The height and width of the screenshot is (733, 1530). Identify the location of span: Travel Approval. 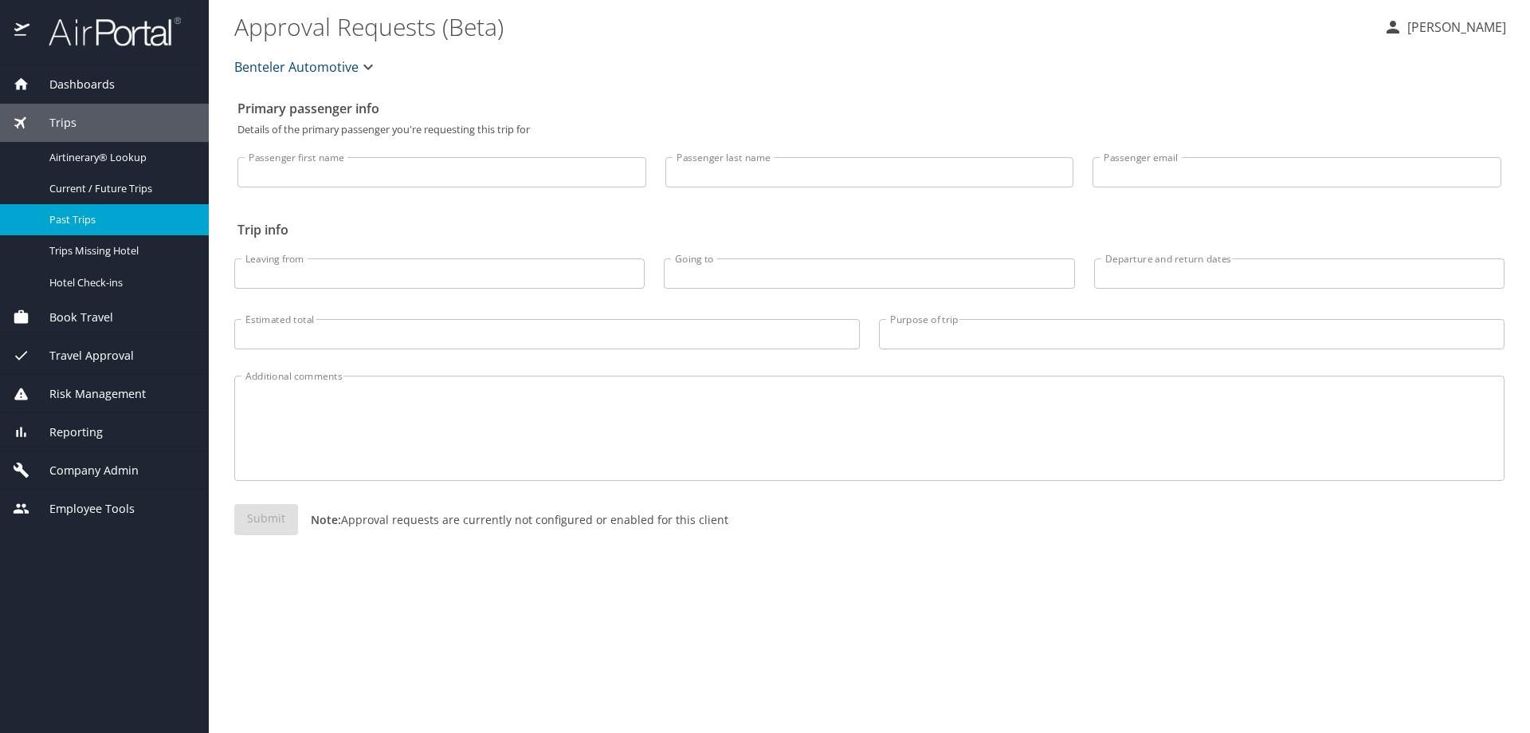
(81, 356).